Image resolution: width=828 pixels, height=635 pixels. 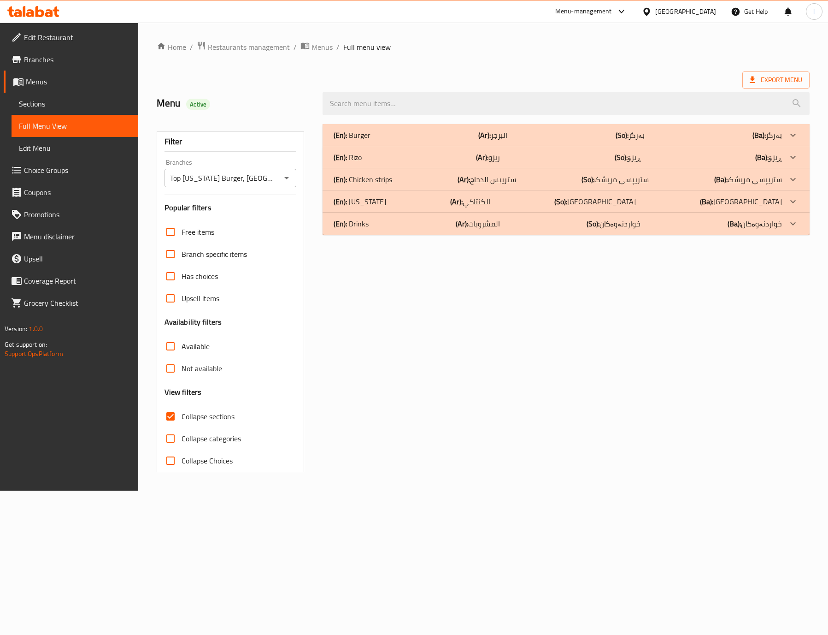 I want to click on span: Edit Restaurant, so click(x=77, y=37).